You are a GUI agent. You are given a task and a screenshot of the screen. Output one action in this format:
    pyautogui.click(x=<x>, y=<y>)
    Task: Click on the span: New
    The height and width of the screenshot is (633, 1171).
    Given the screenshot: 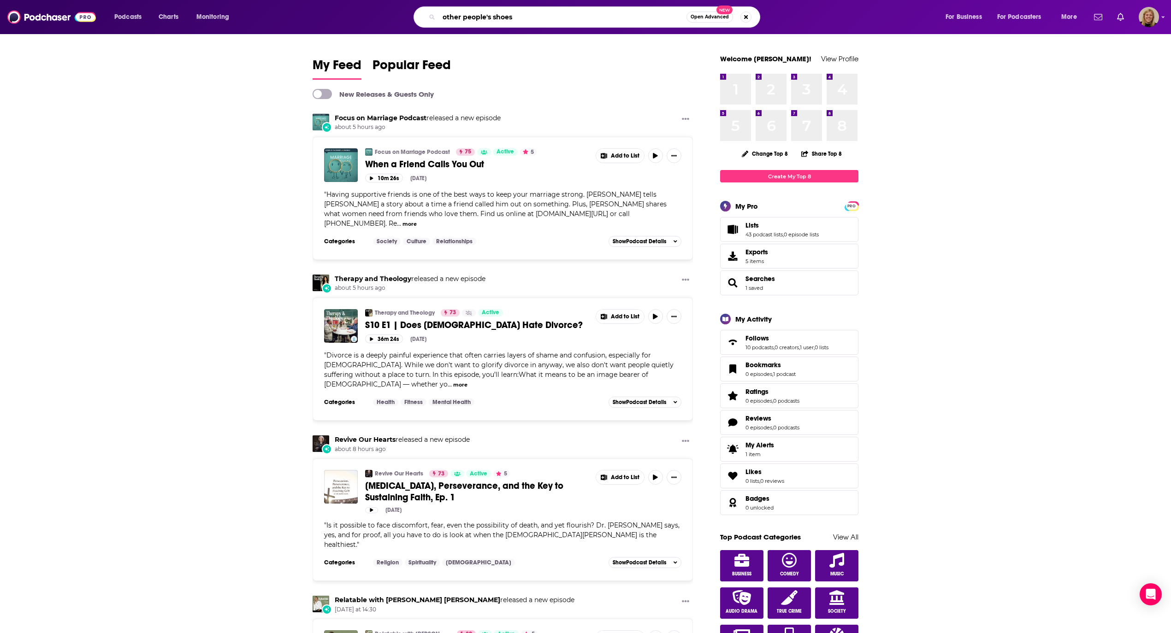 What is the action you would take?
    pyautogui.click(x=725, y=10)
    